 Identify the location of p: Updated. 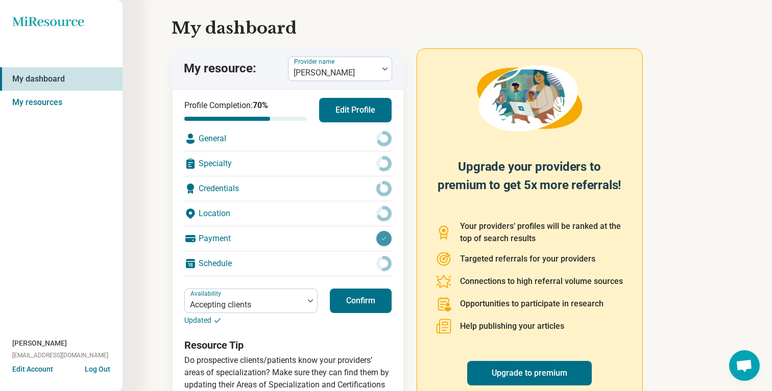
(251, 321).